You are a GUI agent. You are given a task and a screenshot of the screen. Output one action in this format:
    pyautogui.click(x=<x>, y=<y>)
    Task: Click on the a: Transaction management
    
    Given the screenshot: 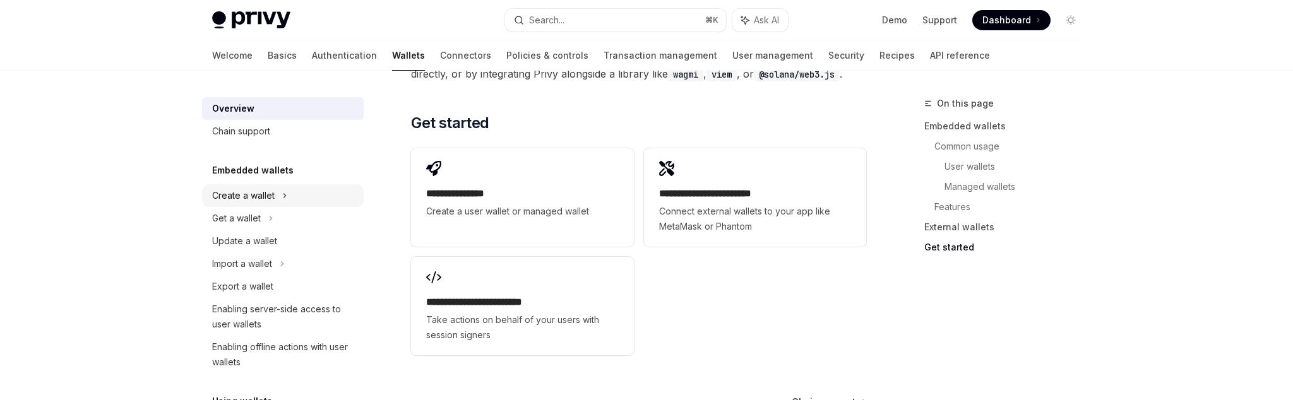 What is the action you would take?
    pyautogui.click(x=660, y=56)
    